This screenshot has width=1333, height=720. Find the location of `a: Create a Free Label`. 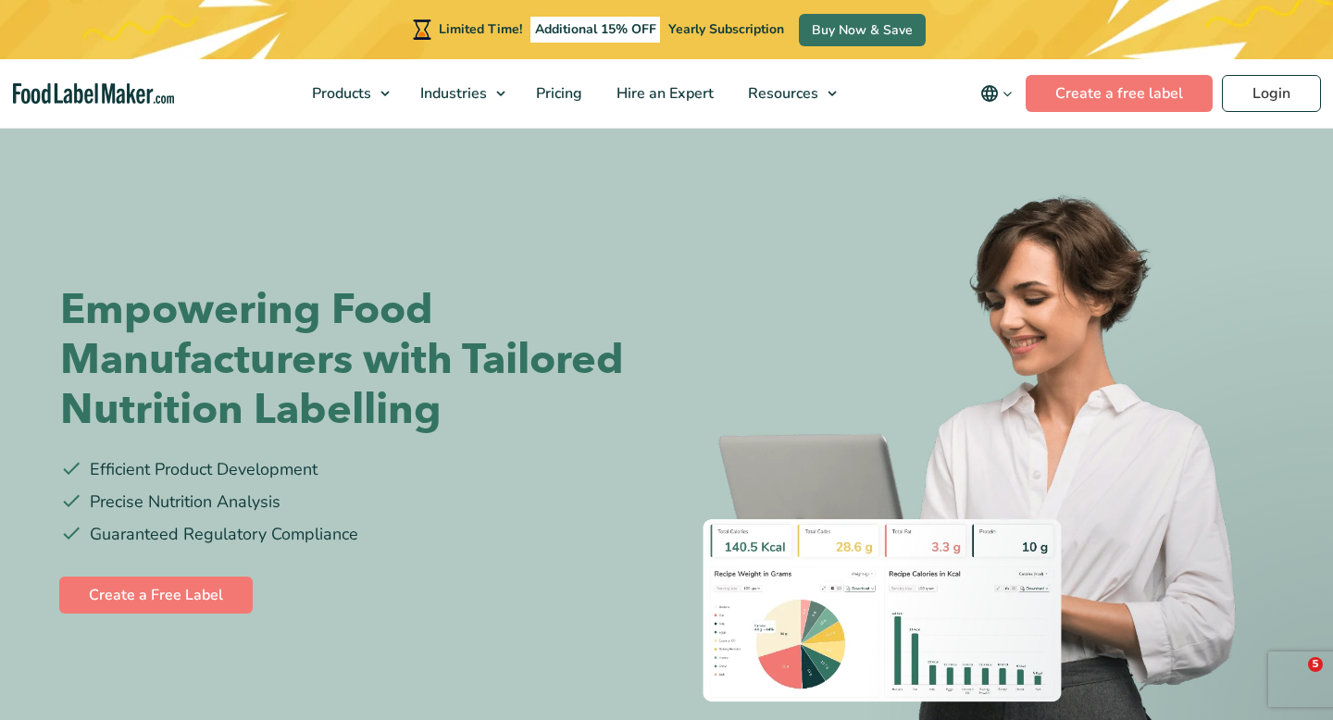

a: Create a Free Label is located at coordinates (156, 595).